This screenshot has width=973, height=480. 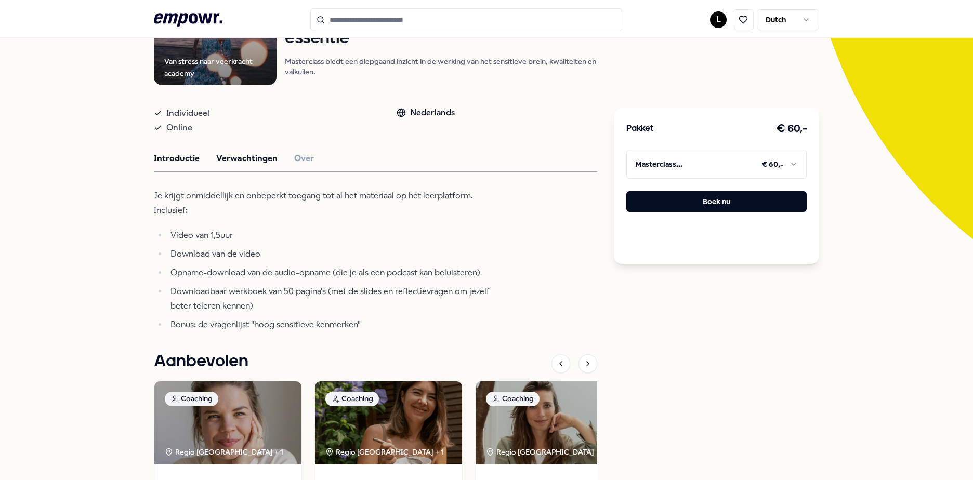 I want to click on div: Van stress naar veerkracht academy, so click(x=220, y=67).